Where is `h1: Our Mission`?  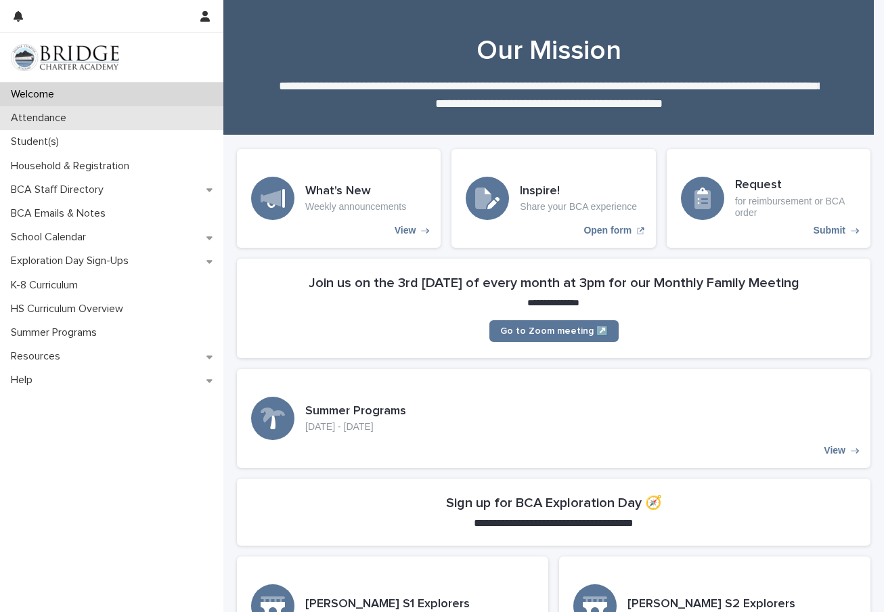
h1: Our Mission is located at coordinates (548, 51).